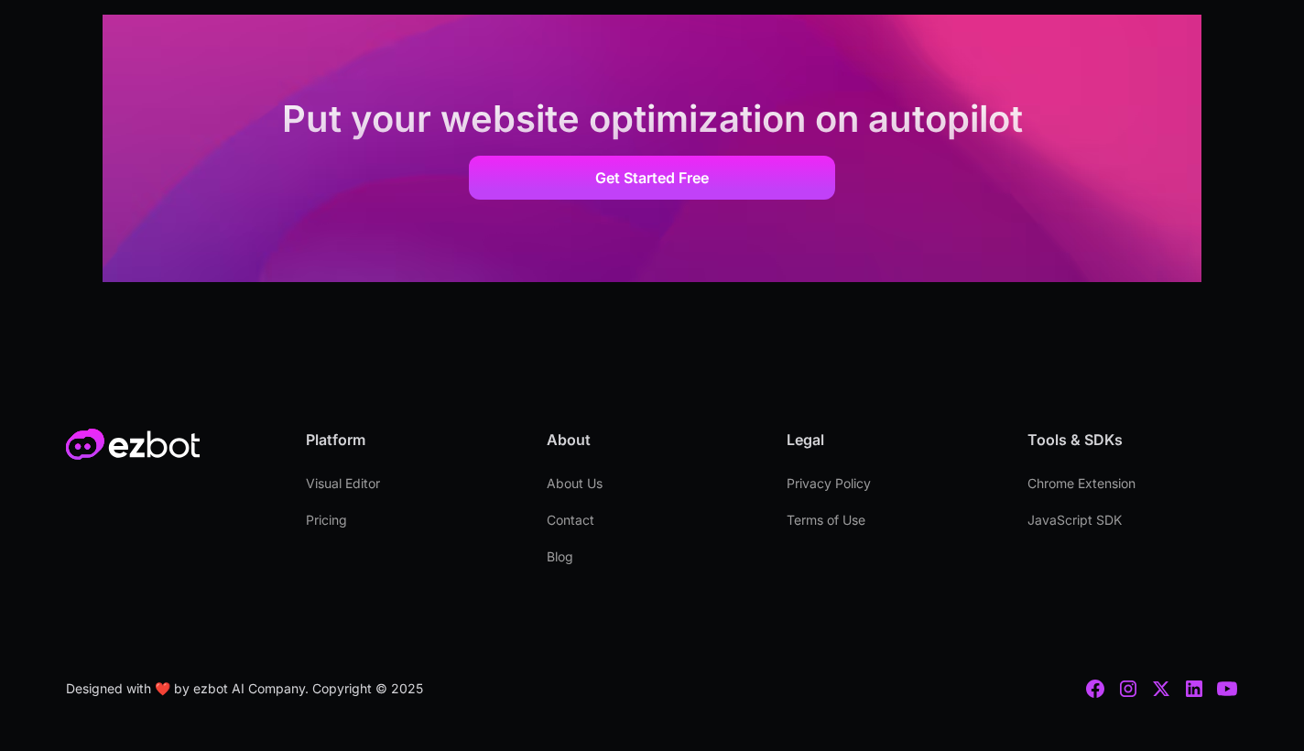 The height and width of the screenshot is (751, 1304). I want to click on a: Pricing, so click(326, 520).